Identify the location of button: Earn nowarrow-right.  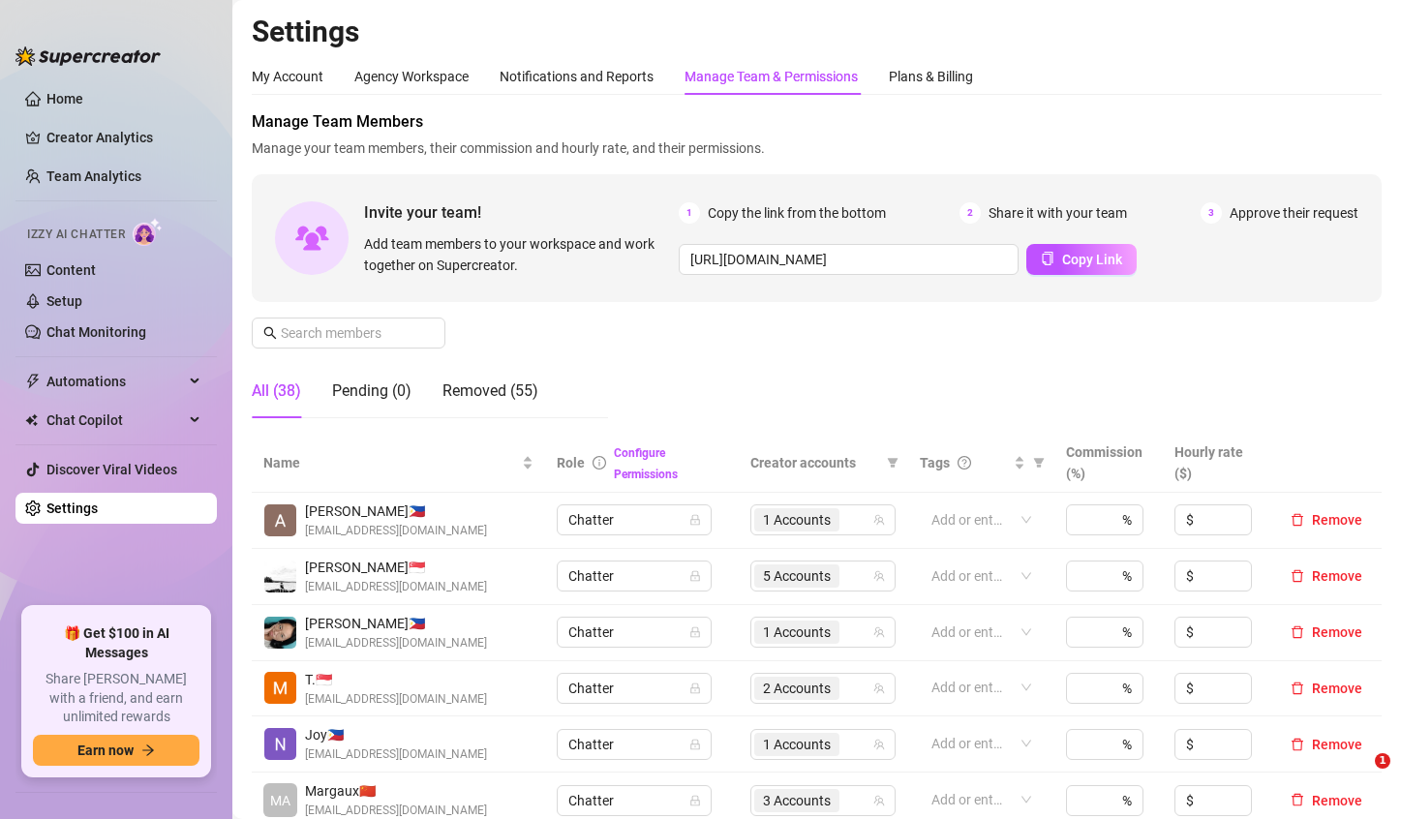
(116, 750).